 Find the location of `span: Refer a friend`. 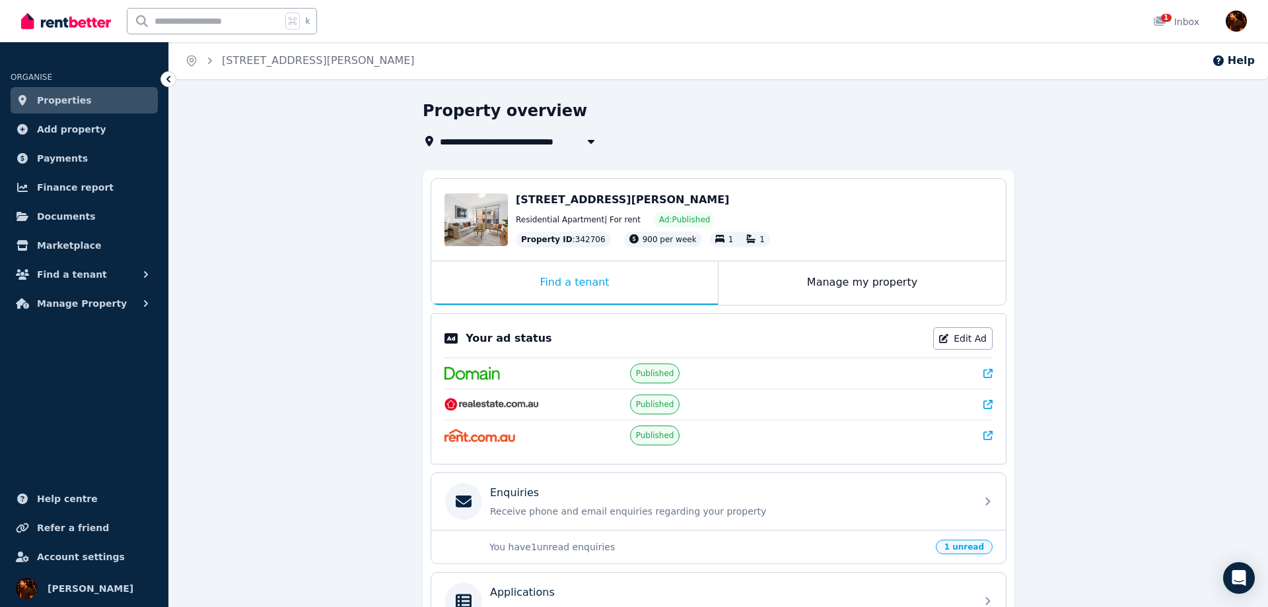

span: Refer a friend is located at coordinates (73, 528).